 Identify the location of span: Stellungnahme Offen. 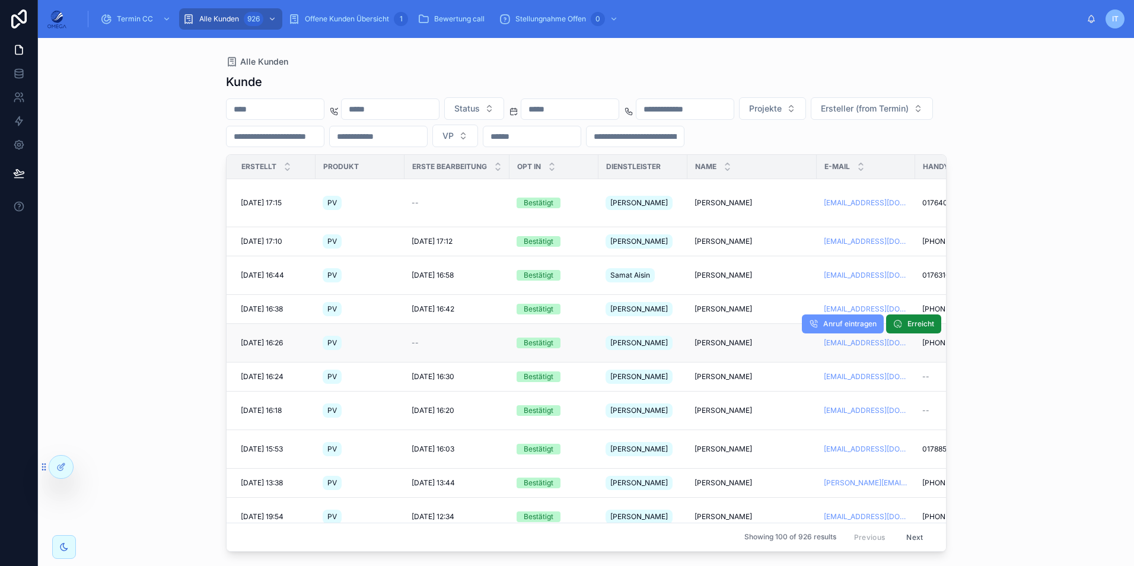
(551, 19).